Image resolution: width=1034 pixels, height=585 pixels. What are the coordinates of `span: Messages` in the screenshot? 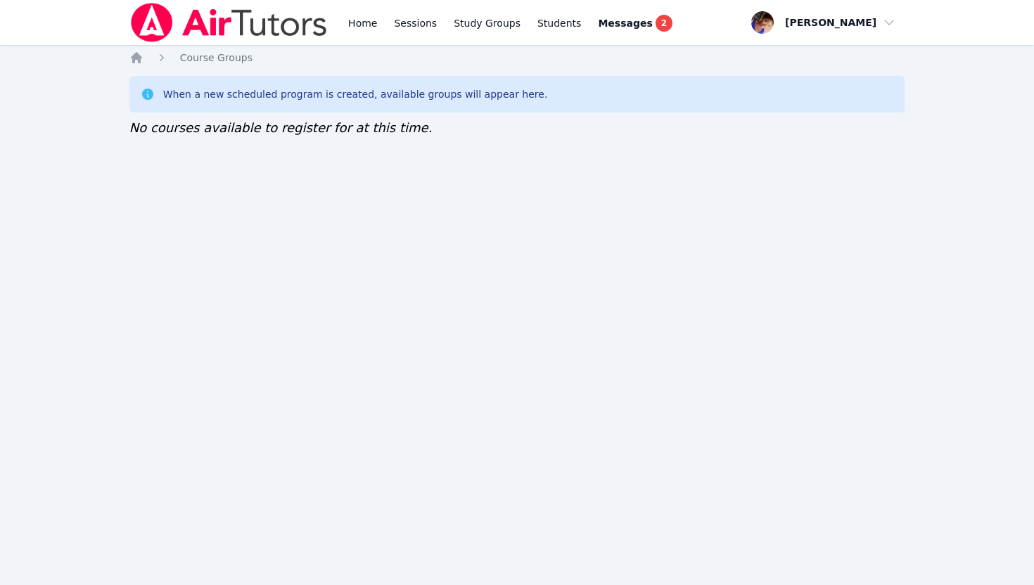 It's located at (625, 23).